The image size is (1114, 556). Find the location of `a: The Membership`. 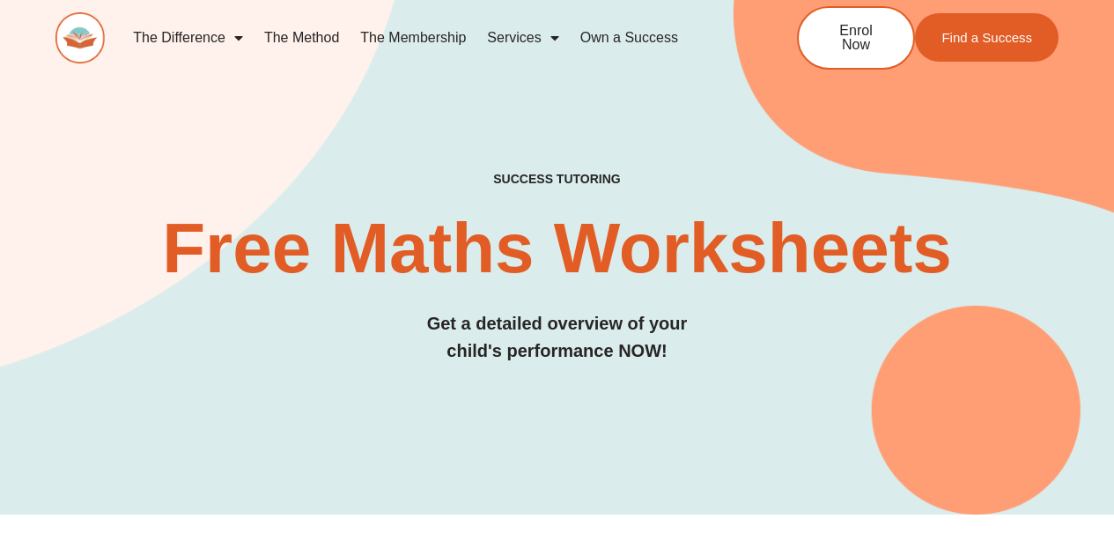

a: The Membership is located at coordinates (413, 38).